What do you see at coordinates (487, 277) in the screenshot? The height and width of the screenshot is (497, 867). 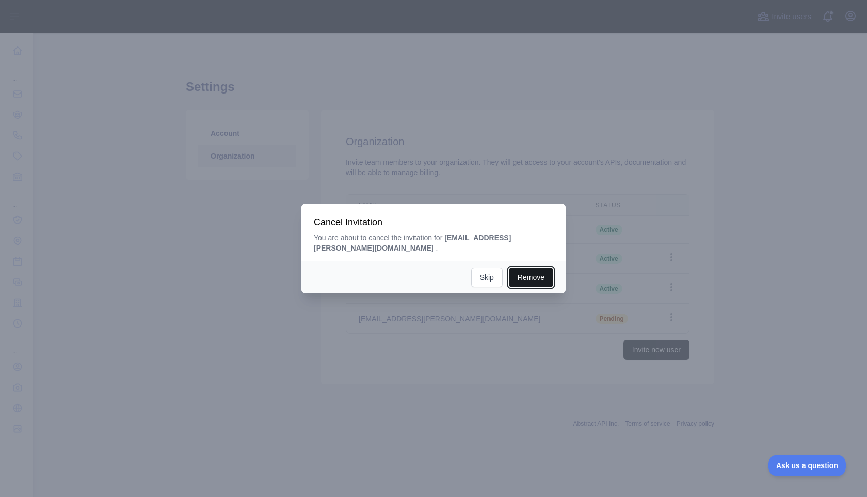 I see `button: Skip` at bounding box center [487, 277].